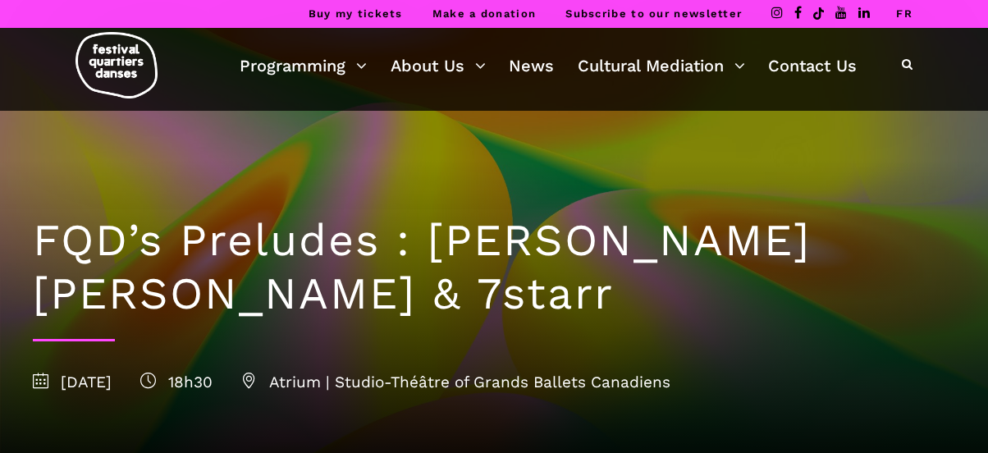 This screenshot has width=988, height=453. What do you see at coordinates (813, 66) in the screenshot?
I see `a: Contact Us` at bounding box center [813, 66].